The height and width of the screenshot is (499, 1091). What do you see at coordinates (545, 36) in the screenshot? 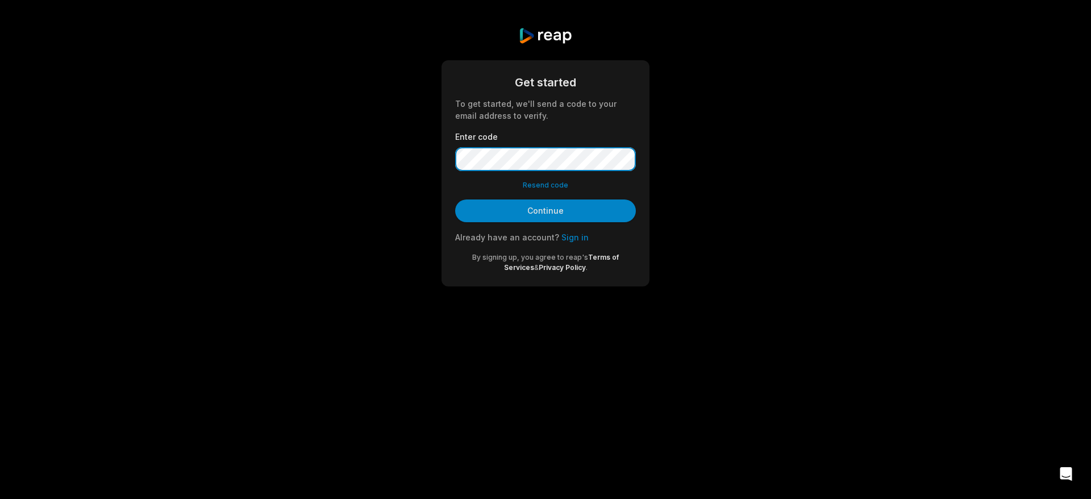
I see `img: reap` at bounding box center [545, 36].